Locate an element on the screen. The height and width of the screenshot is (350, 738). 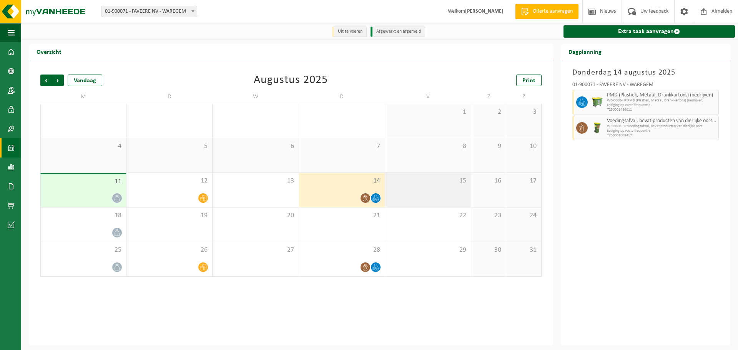
span: 10 is located at coordinates (524, 147).